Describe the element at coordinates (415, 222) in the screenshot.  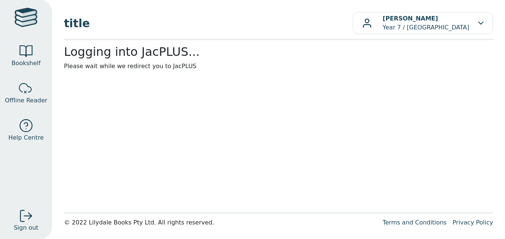
I see `a: Terms and Conditions` at that location.